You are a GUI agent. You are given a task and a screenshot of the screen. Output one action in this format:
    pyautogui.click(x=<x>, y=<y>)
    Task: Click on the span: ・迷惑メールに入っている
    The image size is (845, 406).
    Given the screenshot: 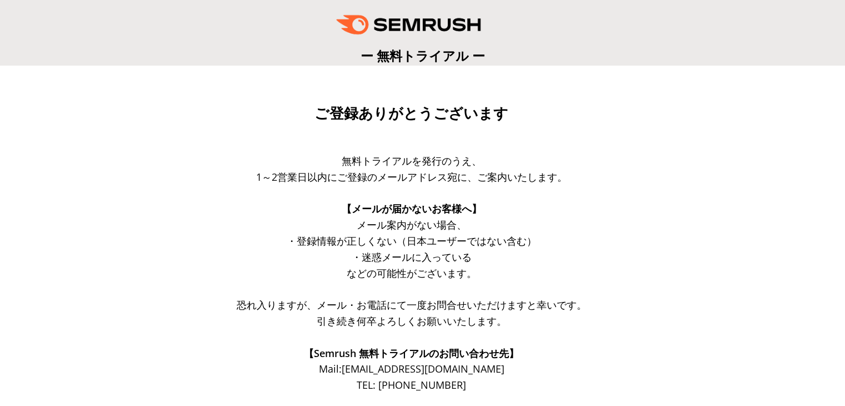 What is the action you would take?
    pyautogui.click(x=412, y=257)
    